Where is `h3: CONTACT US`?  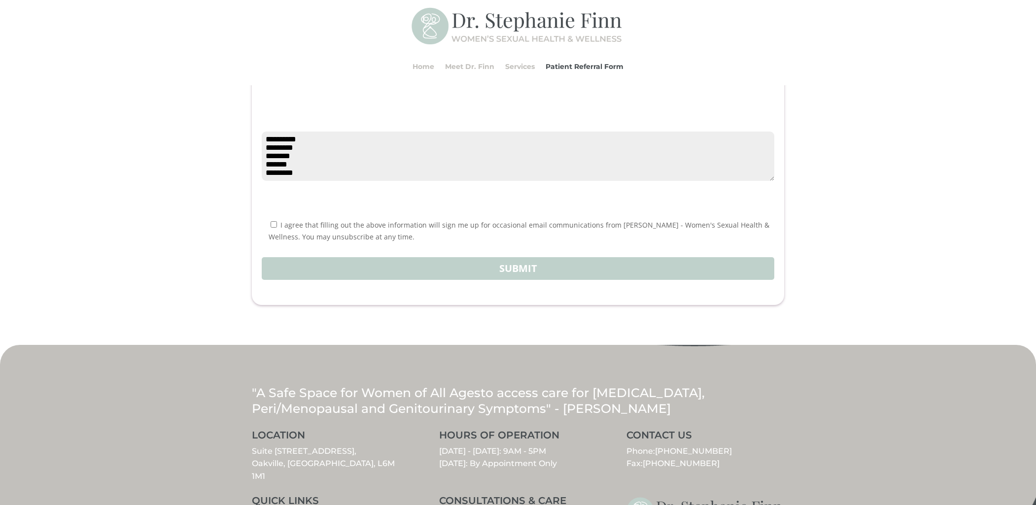 h3: CONTACT US is located at coordinates (705, 438).